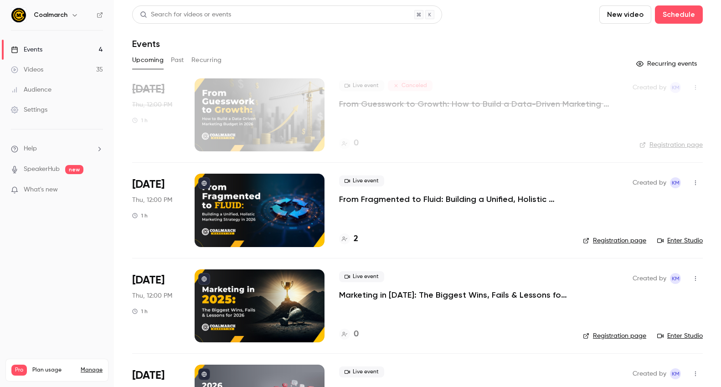 Image resolution: width=721 pixels, height=387 pixels. I want to click on h1: Events, so click(146, 44).